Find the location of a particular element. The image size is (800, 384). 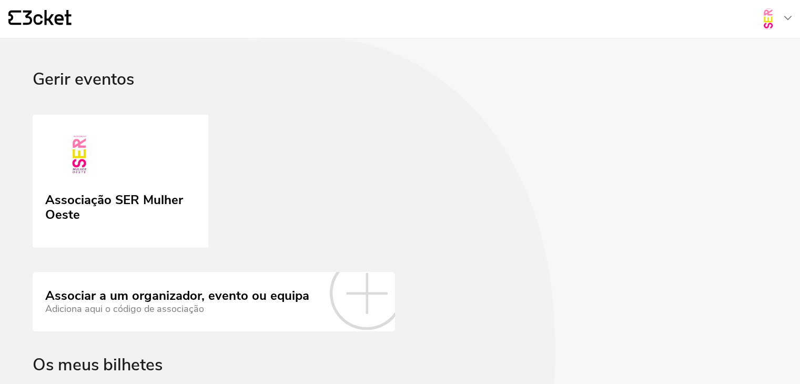

div: Adiciona aqui o código de associação is located at coordinates (177, 309).